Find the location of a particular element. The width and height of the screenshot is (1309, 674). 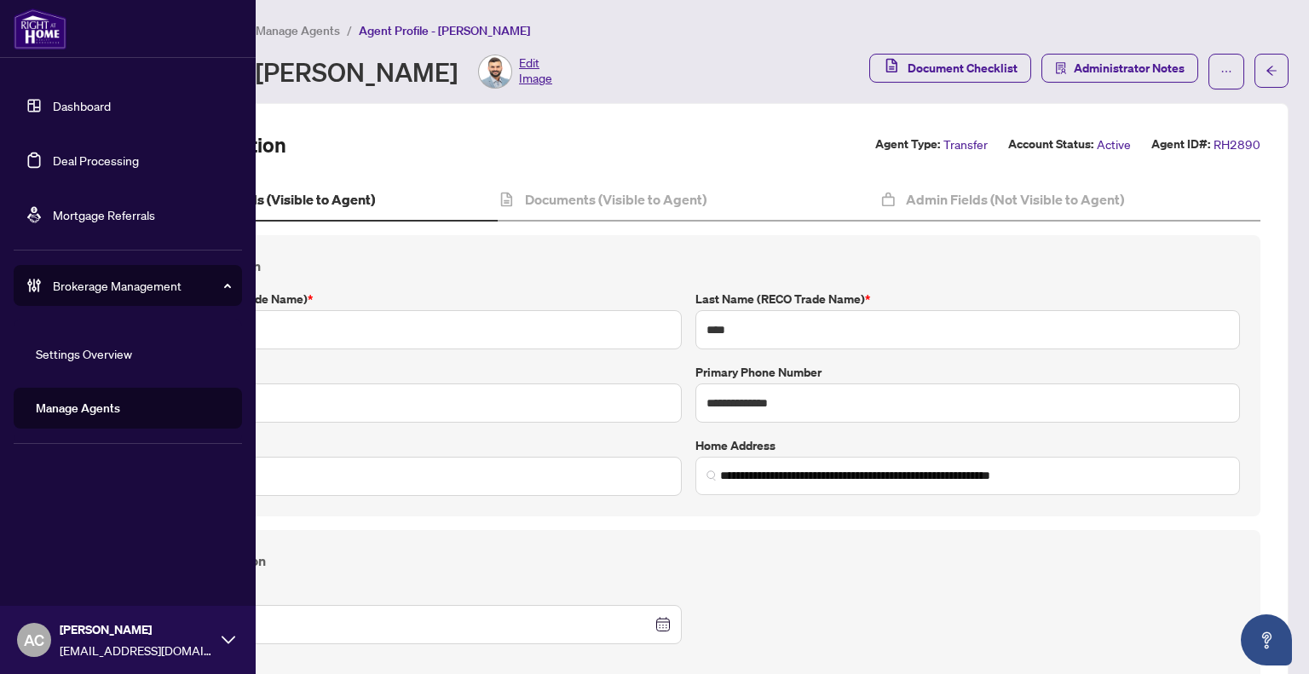

span: Transfer is located at coordinates (965, 144).